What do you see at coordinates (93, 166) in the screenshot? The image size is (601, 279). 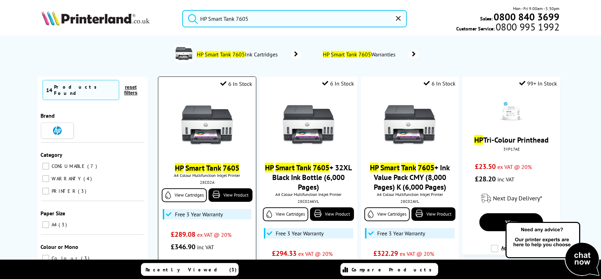 I see `span: 7` at bounding box center [93, 166].